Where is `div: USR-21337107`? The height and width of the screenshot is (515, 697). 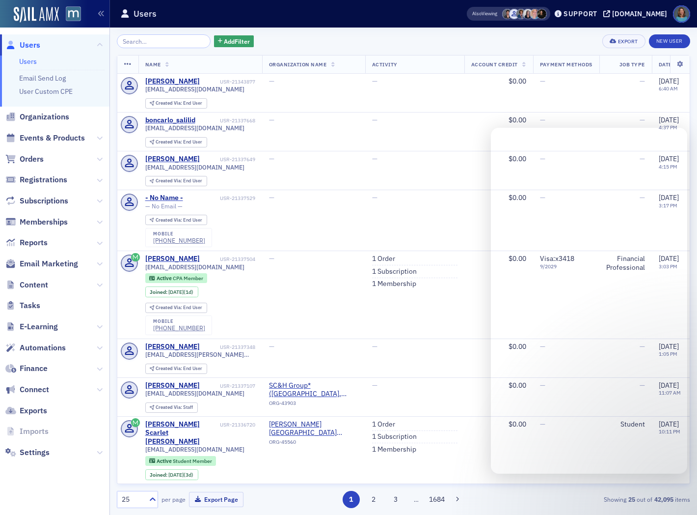 div: USR-21337107 is located at coordinates (228, 385).